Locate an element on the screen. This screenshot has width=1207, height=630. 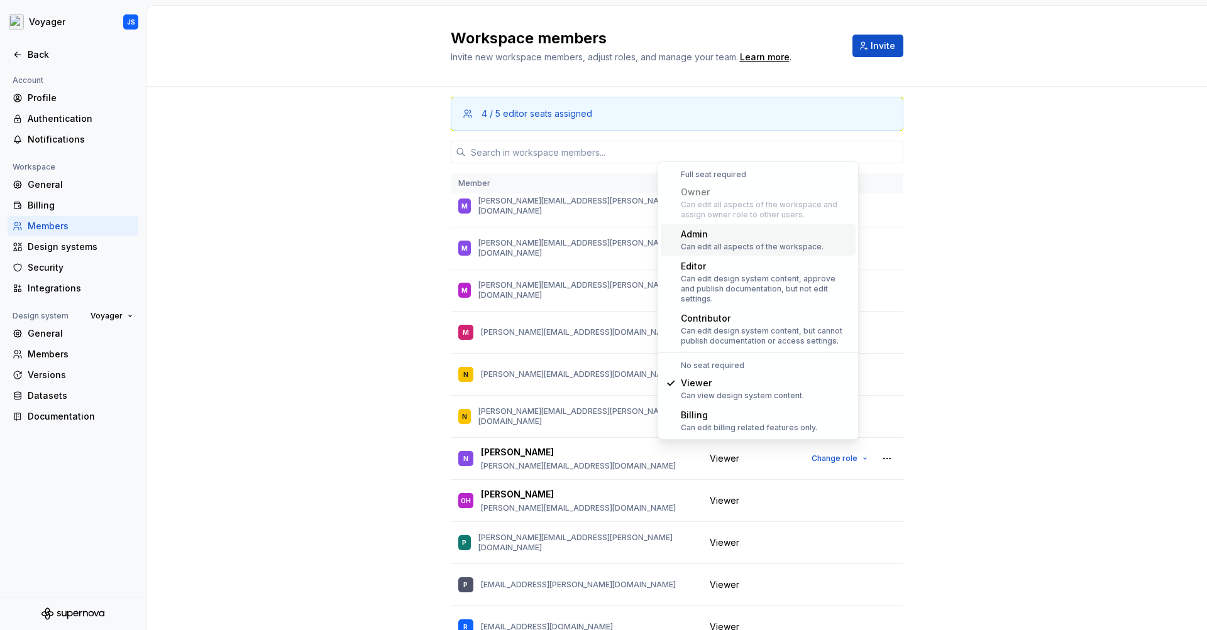
a: Learn more is located at coordinates (764, 57).